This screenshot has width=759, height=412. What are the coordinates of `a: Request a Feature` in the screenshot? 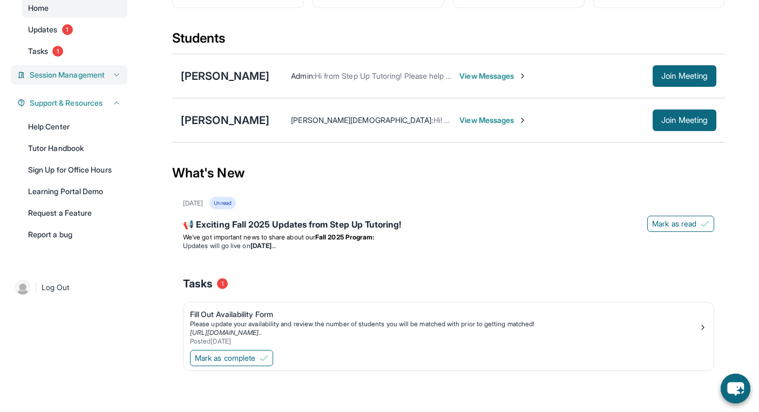 It's located at (74, 213).